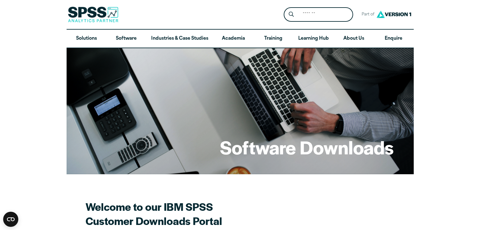  What do you see at coordinates (291, 14) in the screenshot?
I see `svg: Search magnifying glass icon` at bounding box center [291, 14].